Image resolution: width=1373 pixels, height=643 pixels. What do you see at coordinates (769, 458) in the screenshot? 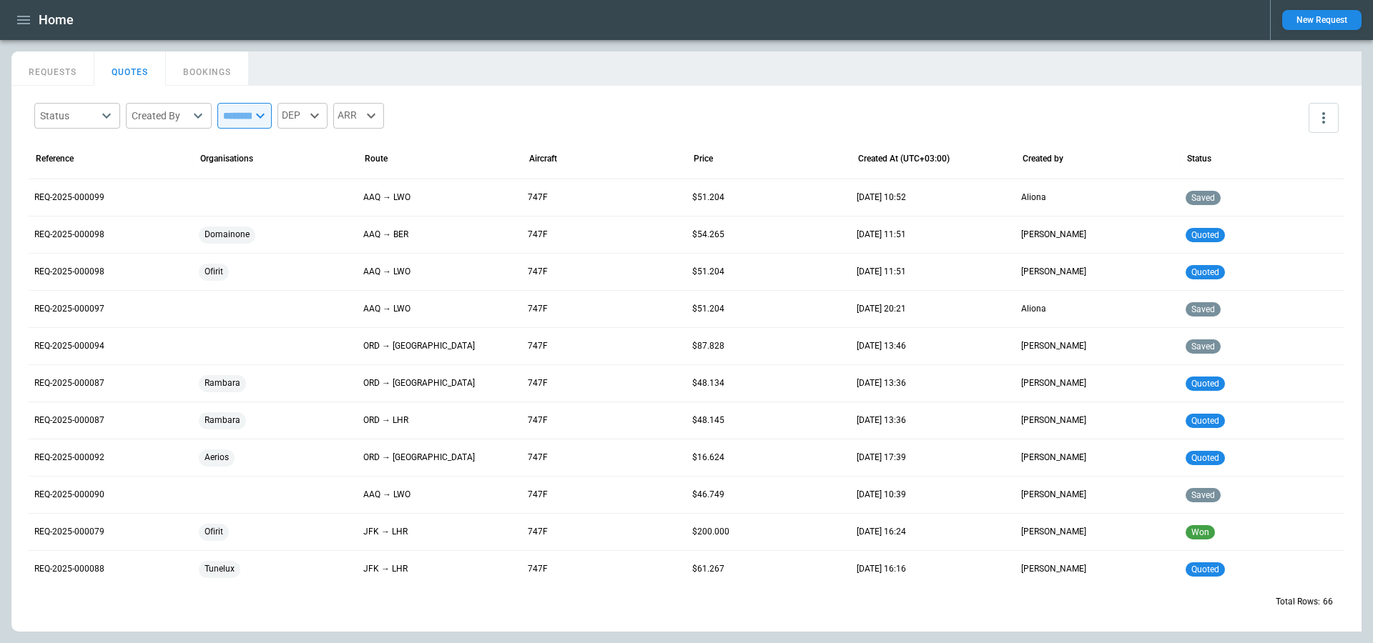
I see `p: $16.624` at bounding box center [769, 458].